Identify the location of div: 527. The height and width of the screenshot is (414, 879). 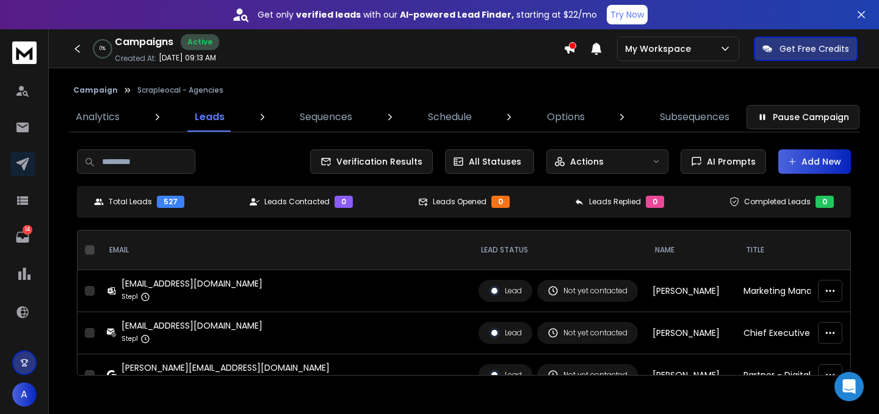
(170, 202).